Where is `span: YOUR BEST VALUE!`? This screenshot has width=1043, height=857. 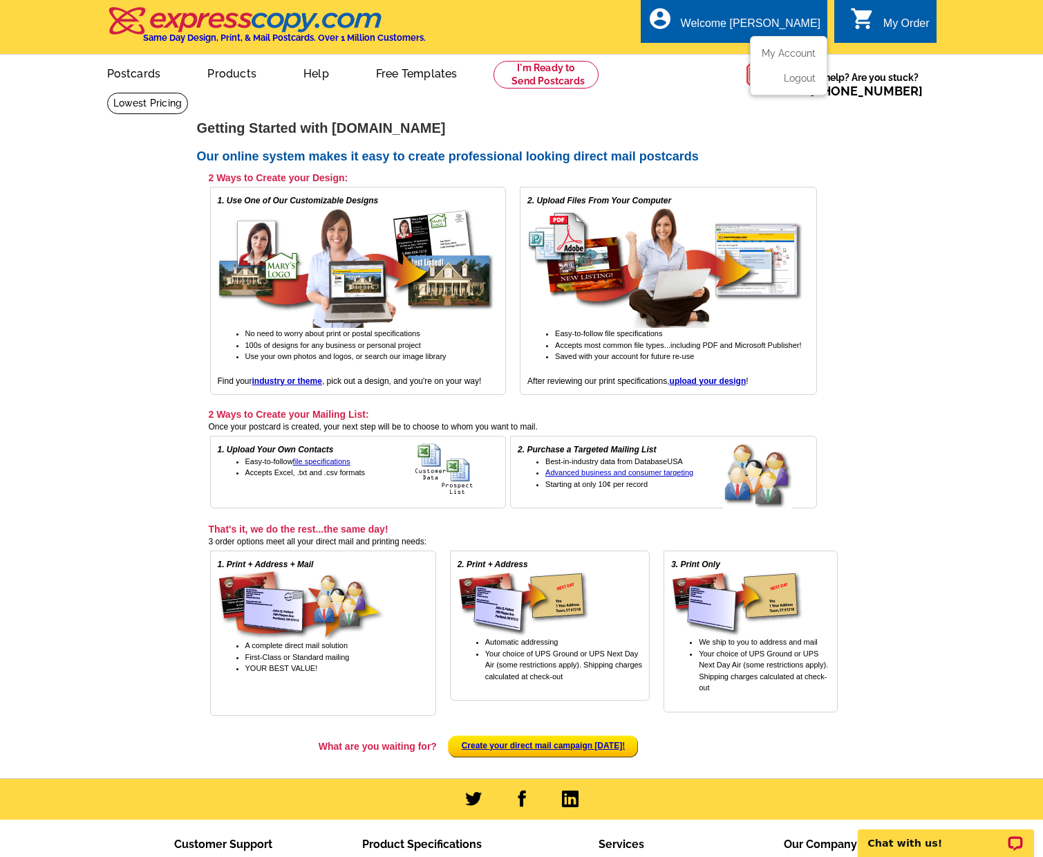 span: YOUR BEST VALUE! is located at coordinates (281, 668).